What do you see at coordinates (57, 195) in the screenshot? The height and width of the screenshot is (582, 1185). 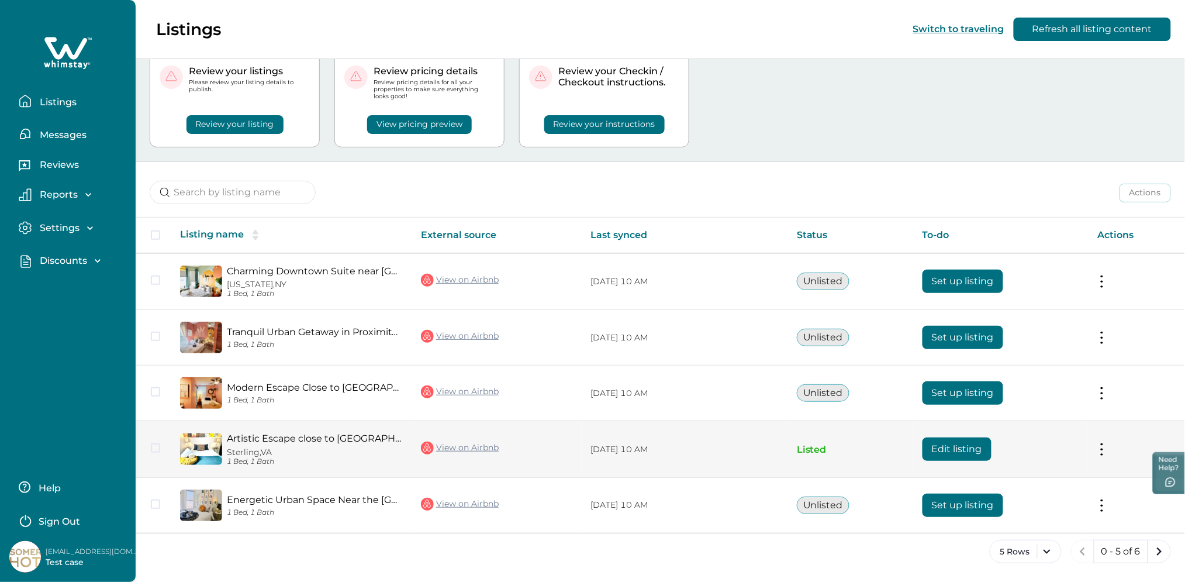 I see `p: Reports` at bounding box center [57, 195].